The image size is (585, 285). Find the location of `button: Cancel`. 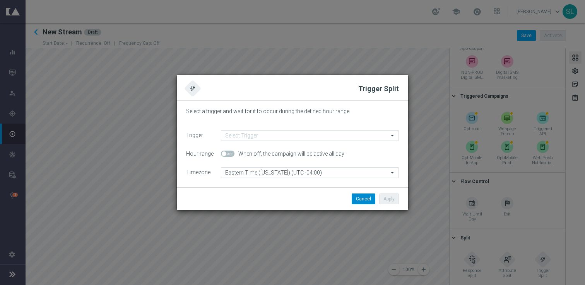

button: Cancel is located at coordinates (363, 199).